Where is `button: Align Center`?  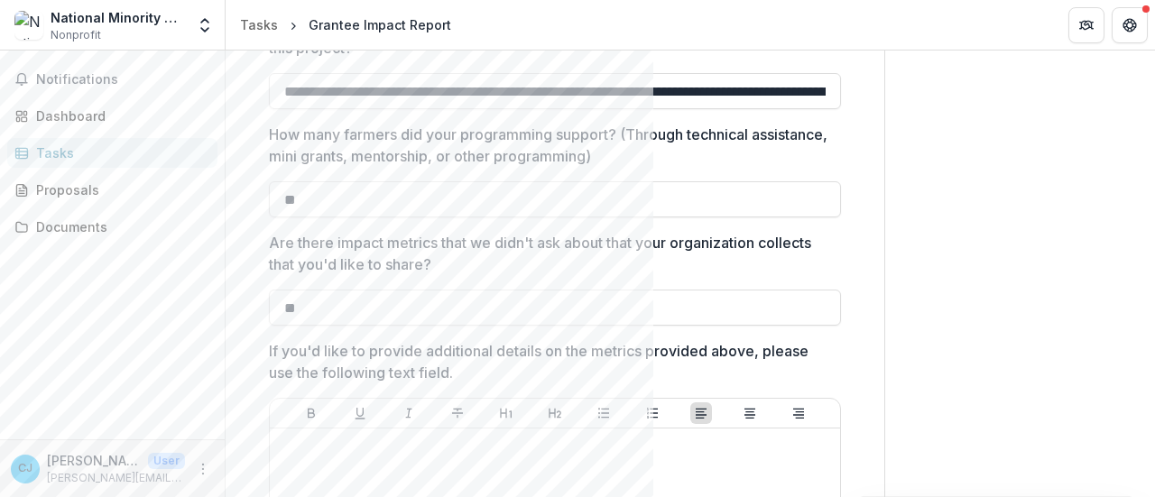 button: Align Center is located at coordinates (750, 413).